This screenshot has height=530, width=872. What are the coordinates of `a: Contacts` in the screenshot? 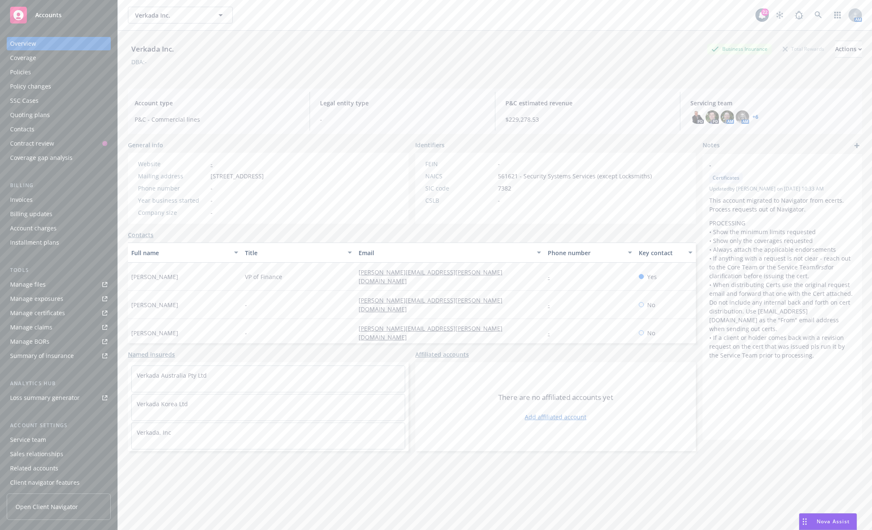 It's located at (141, 235).